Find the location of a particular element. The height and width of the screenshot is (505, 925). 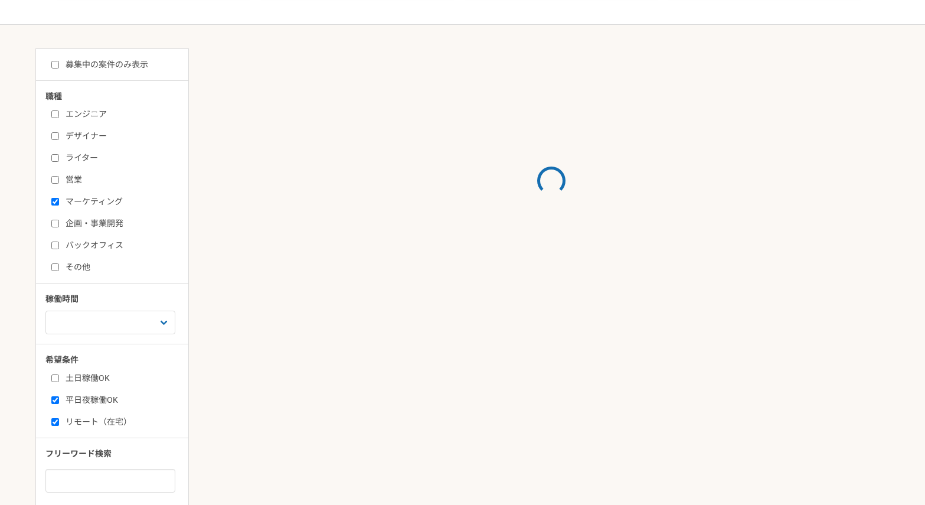

label: バックオフィス is located at coordinates (119, 245).